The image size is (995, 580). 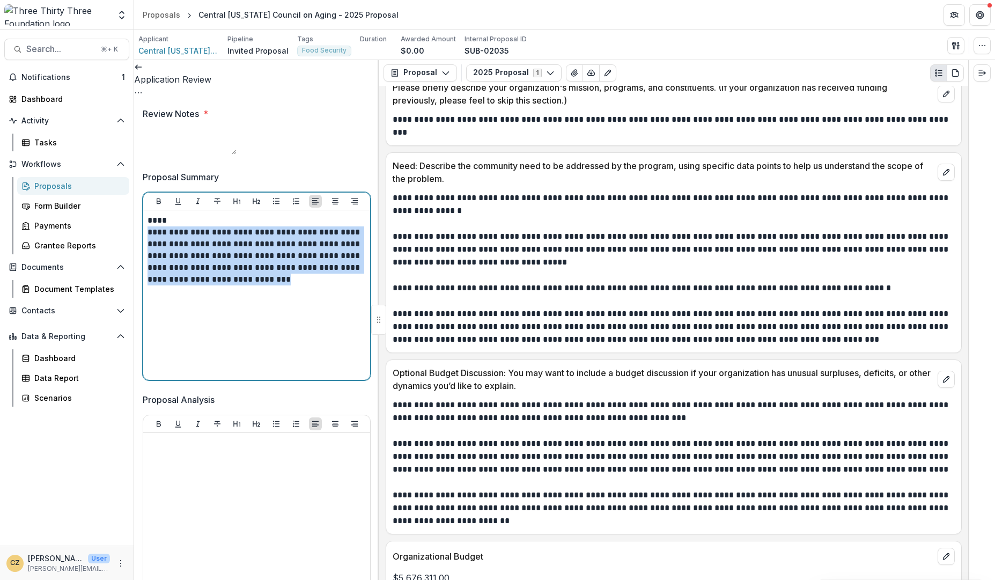 I want to click on div: Data Report, so click(x=77, y=378).